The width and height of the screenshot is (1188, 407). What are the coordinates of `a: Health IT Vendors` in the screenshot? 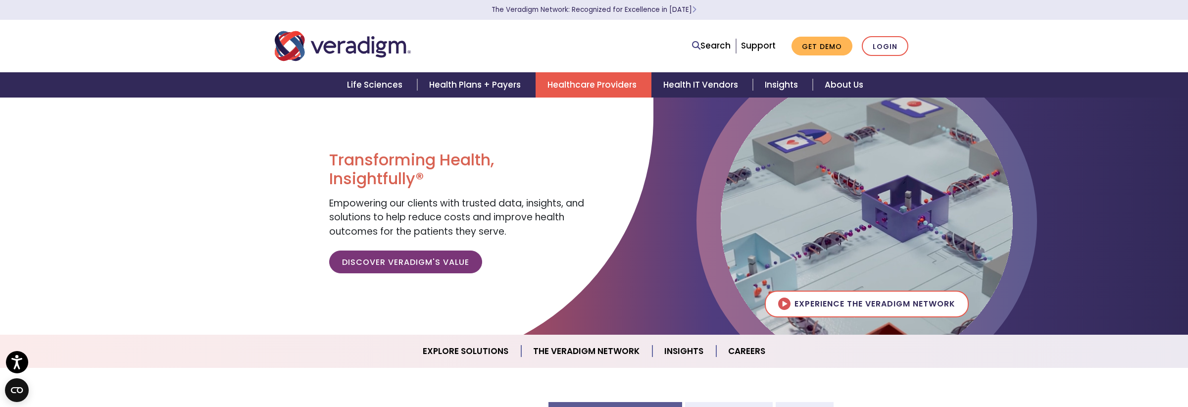 It's located at (702, 85).